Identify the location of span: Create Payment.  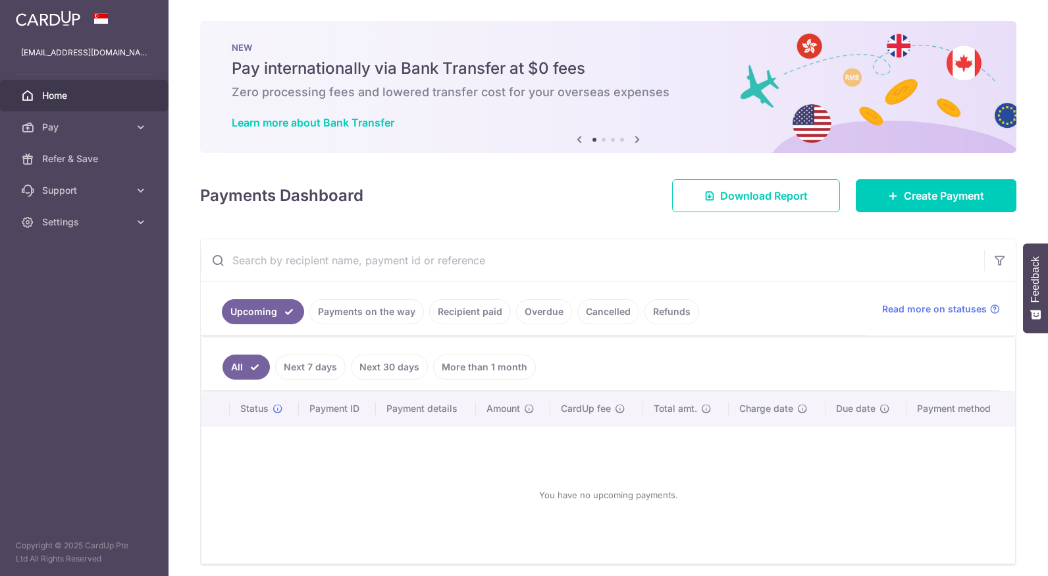
(944, 196).